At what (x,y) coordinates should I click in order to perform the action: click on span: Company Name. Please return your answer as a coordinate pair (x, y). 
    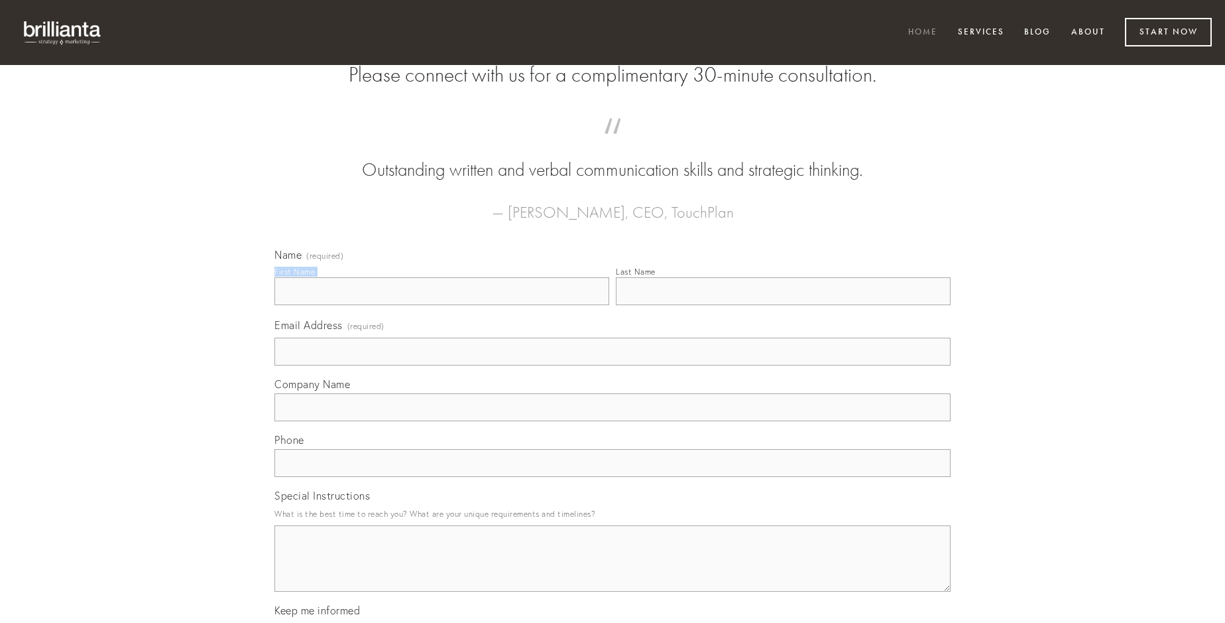
    Looking at the image, I should click on (312, 384).